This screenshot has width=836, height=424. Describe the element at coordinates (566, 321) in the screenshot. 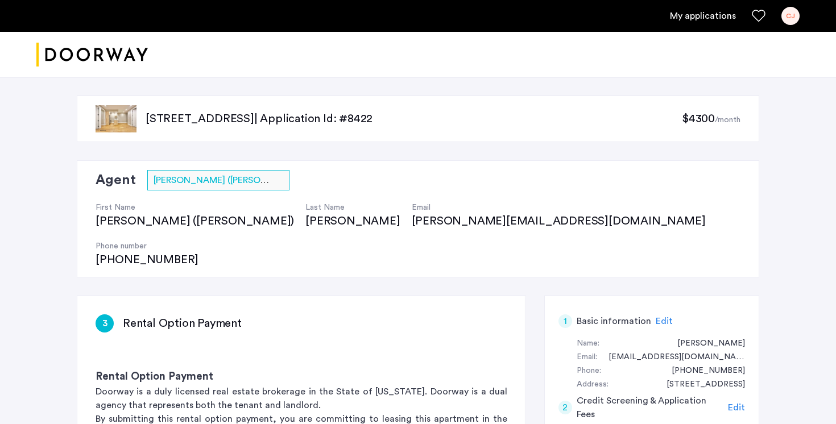

I see `div: 1` at that location.